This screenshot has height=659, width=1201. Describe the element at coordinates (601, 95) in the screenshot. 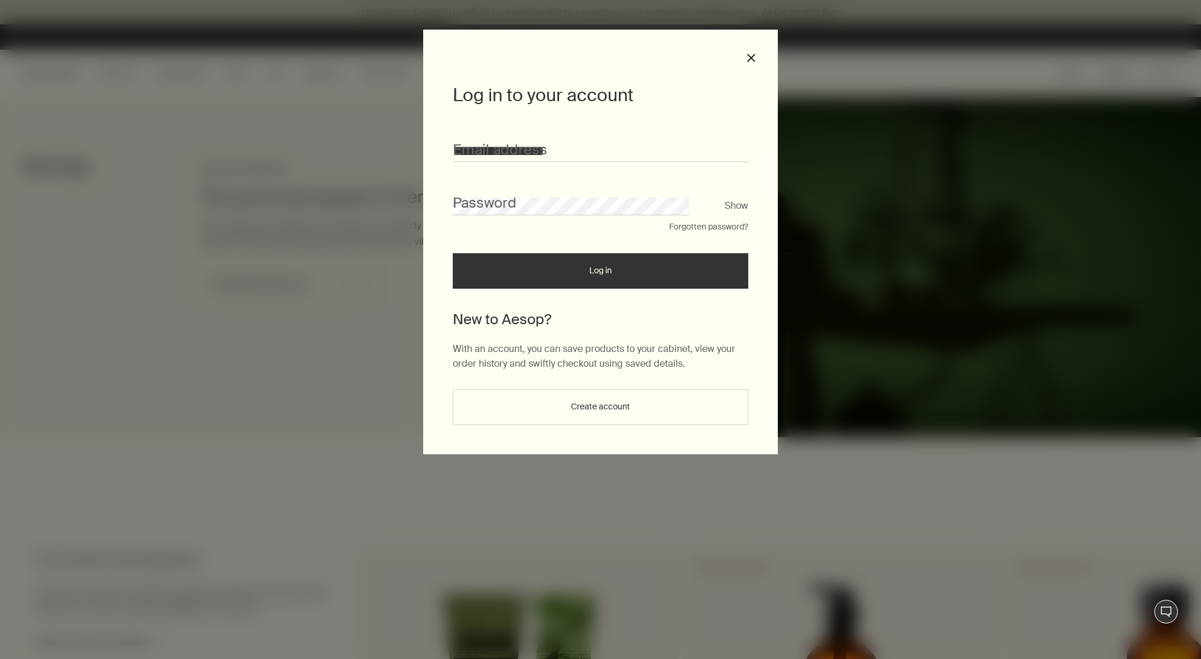

I see `h1: Log in to your account` at that location.